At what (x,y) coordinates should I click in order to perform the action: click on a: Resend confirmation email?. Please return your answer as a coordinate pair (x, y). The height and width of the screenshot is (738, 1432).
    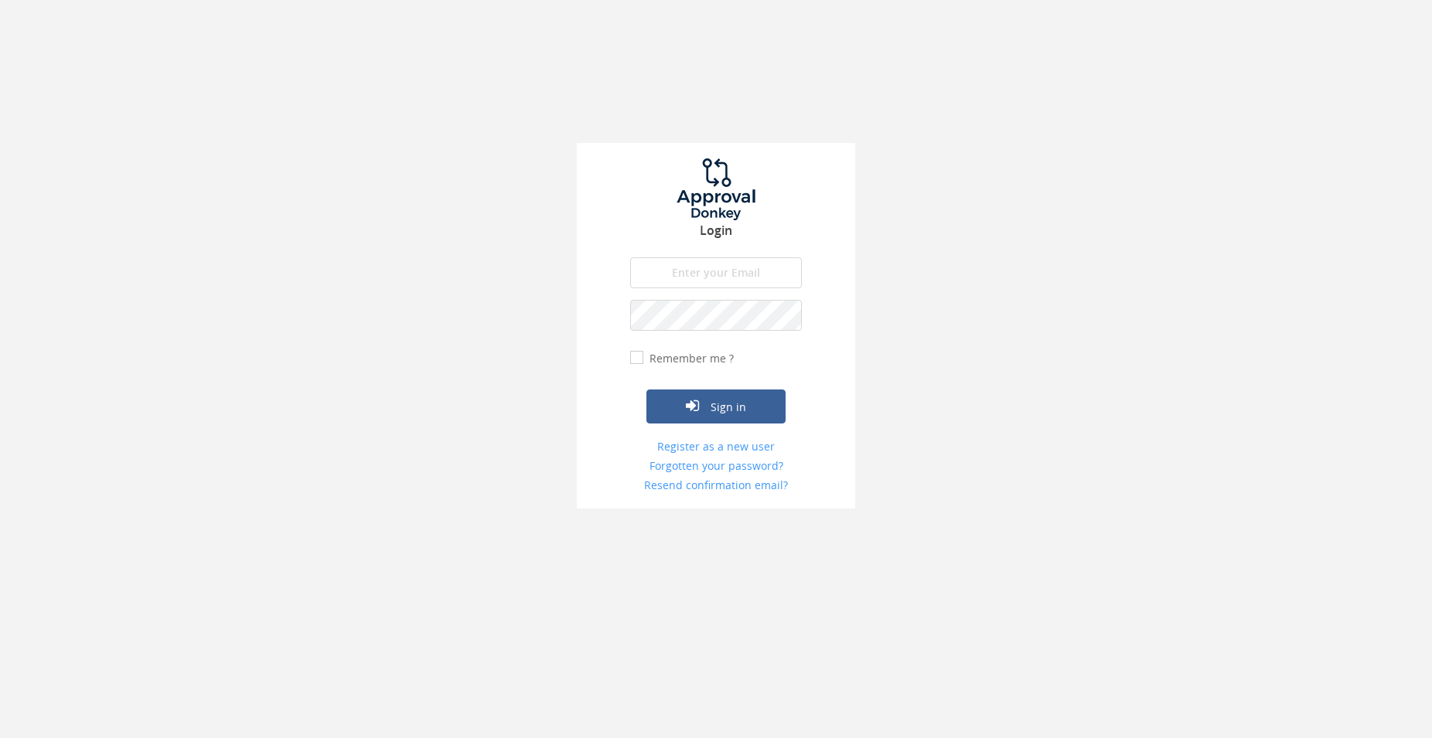
    Looking at the image, I should click on (716, 486).